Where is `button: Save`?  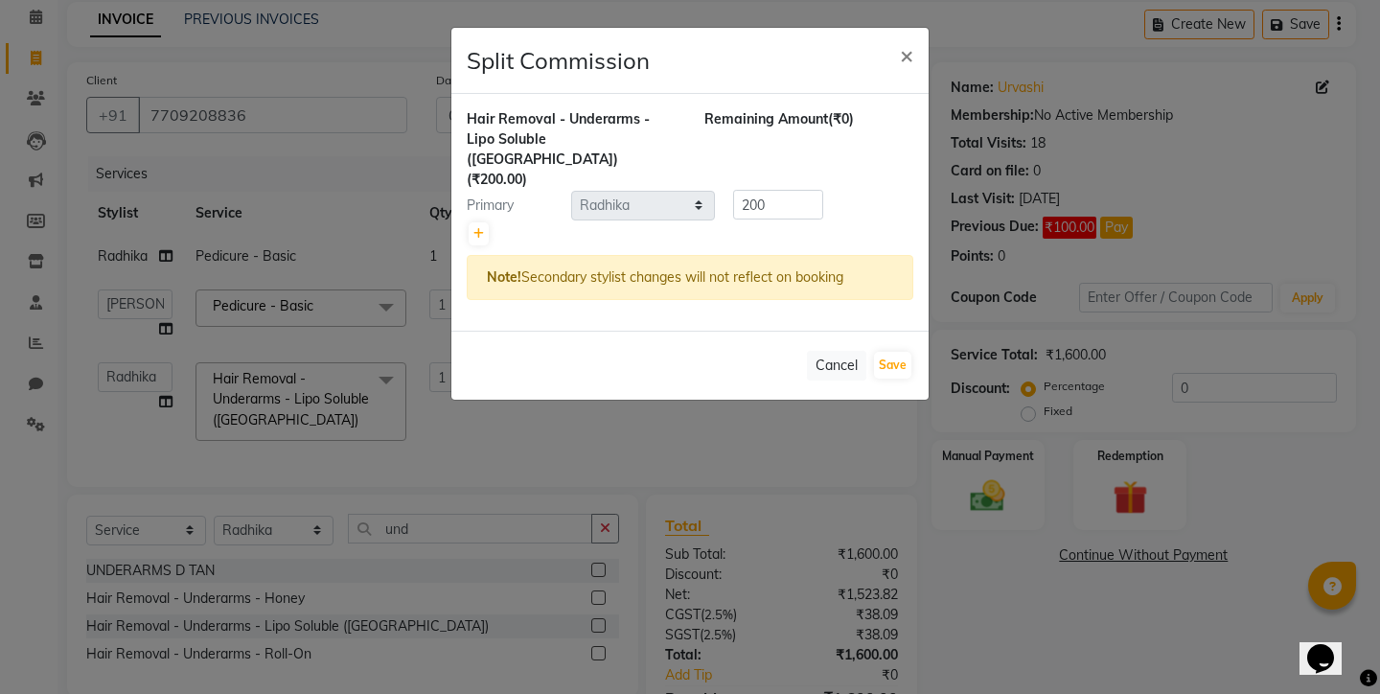 button: Save is located at coordinates (892, 365).